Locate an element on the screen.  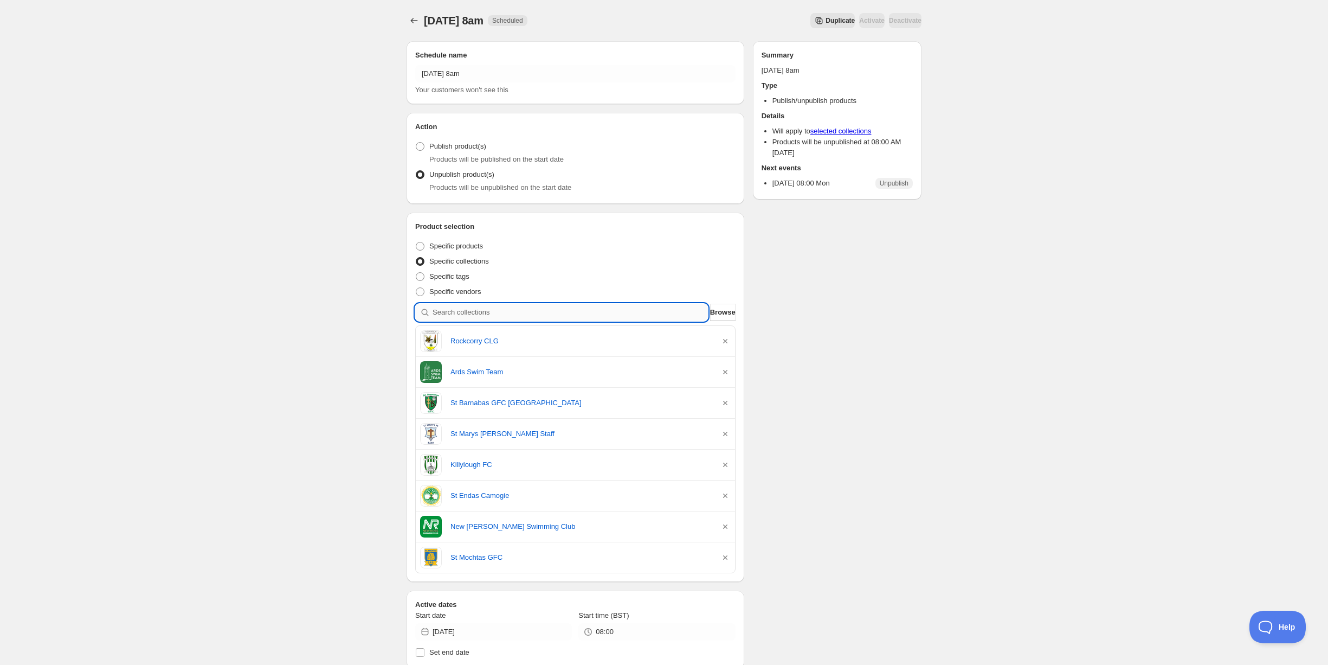
h2: Next events is located at coordinates (837, 168).